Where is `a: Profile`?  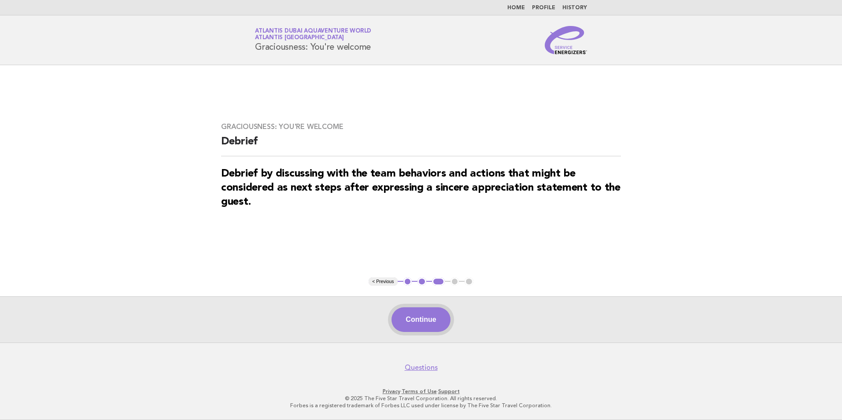 a: Profile is located at coordinates (543, 8).